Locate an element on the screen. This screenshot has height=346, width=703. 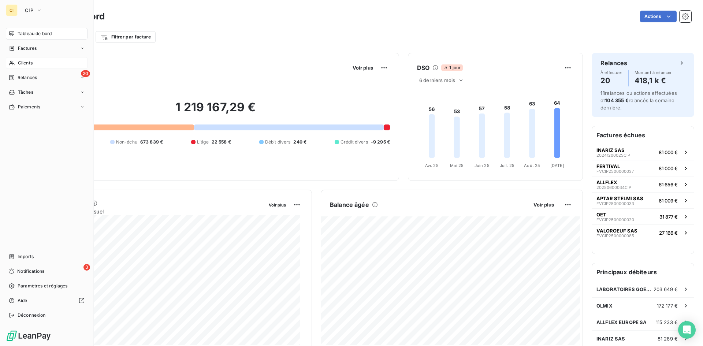
button: FERTIVALFVCIP250000003781 000 € is located at coordinates (643, 168).